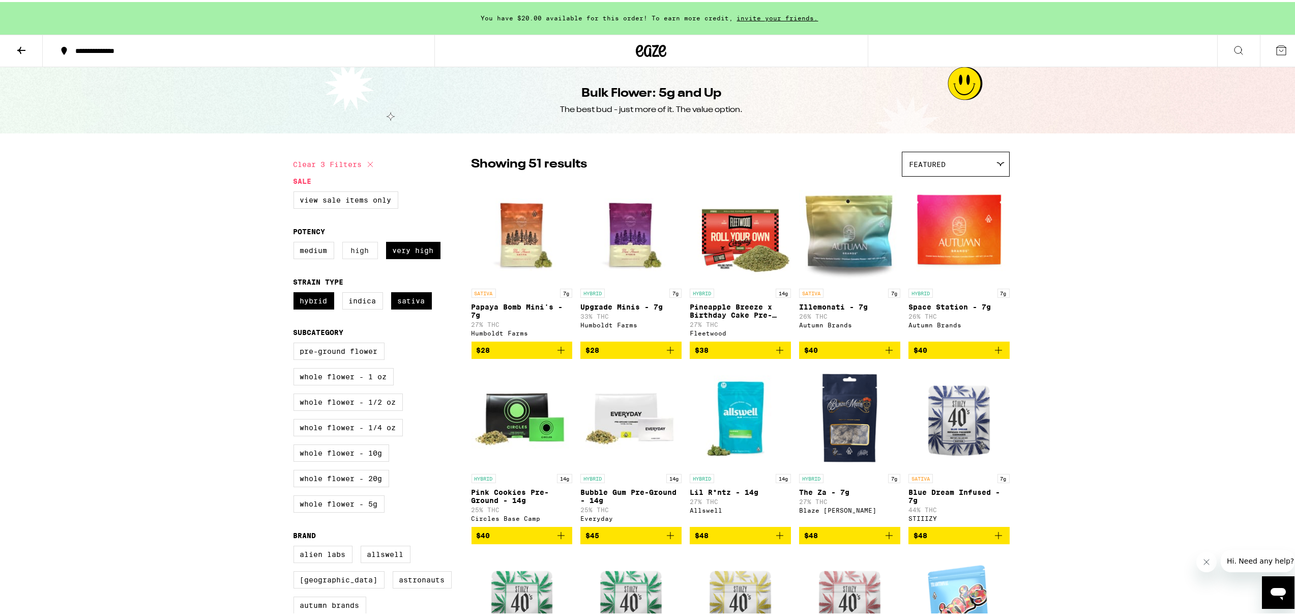 The image size is (1295, 615). What do you see at coordinates (959, 230) in the screenshot?
I see `img: Autumn Brands - Space Station - 7g` at bounding box center [959, 230].